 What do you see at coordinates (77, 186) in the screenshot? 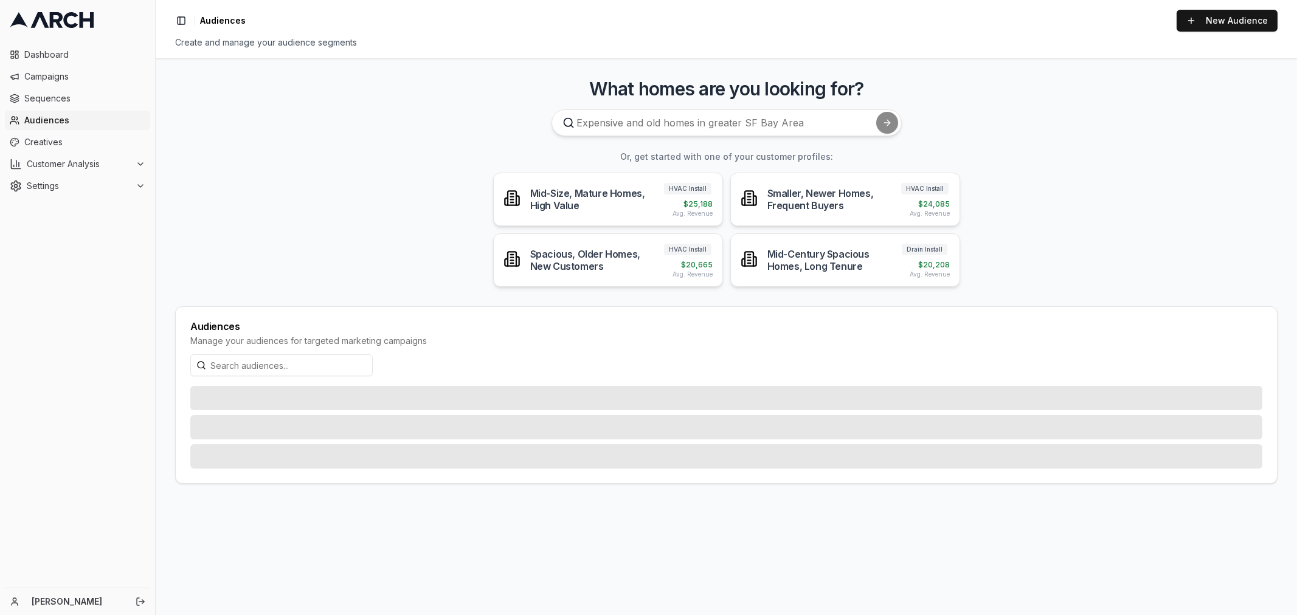
I see `button: Settings` at bounding box center [77, 186].